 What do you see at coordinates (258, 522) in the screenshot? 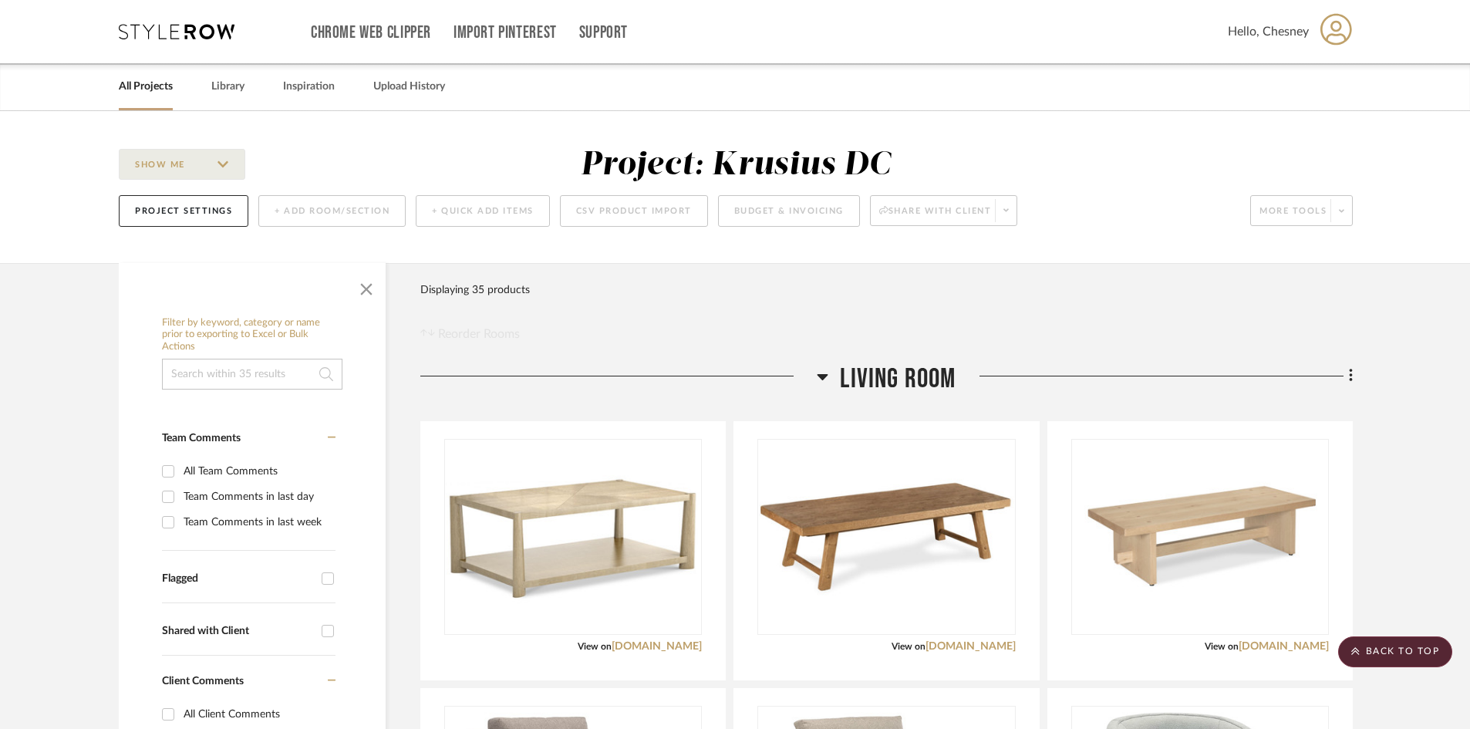
I see `div: Team Comments in last week` at bounding box center [258, 522].